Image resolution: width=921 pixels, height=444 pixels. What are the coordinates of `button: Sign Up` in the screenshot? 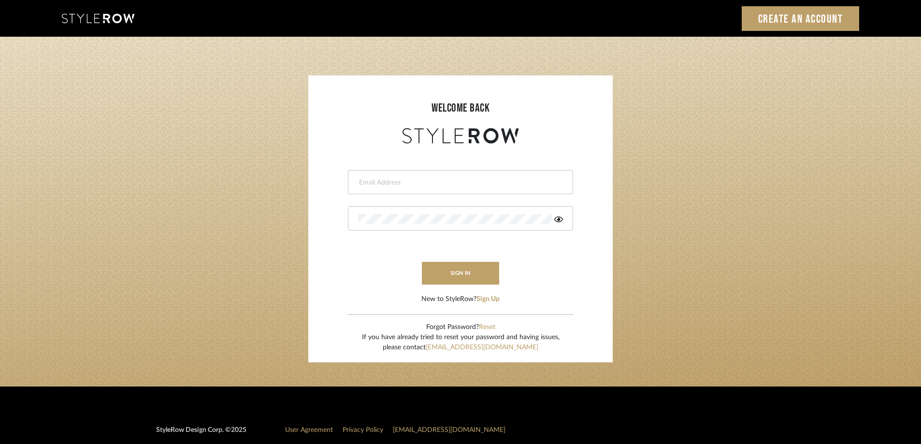 It's located at (488, 299).